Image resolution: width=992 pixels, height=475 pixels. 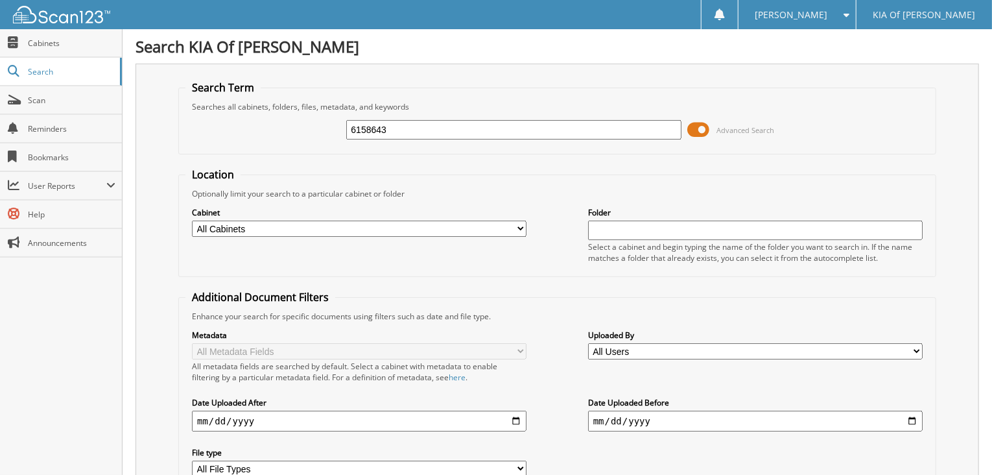 I want to click on legend: Location, so click(x=213, y=174).